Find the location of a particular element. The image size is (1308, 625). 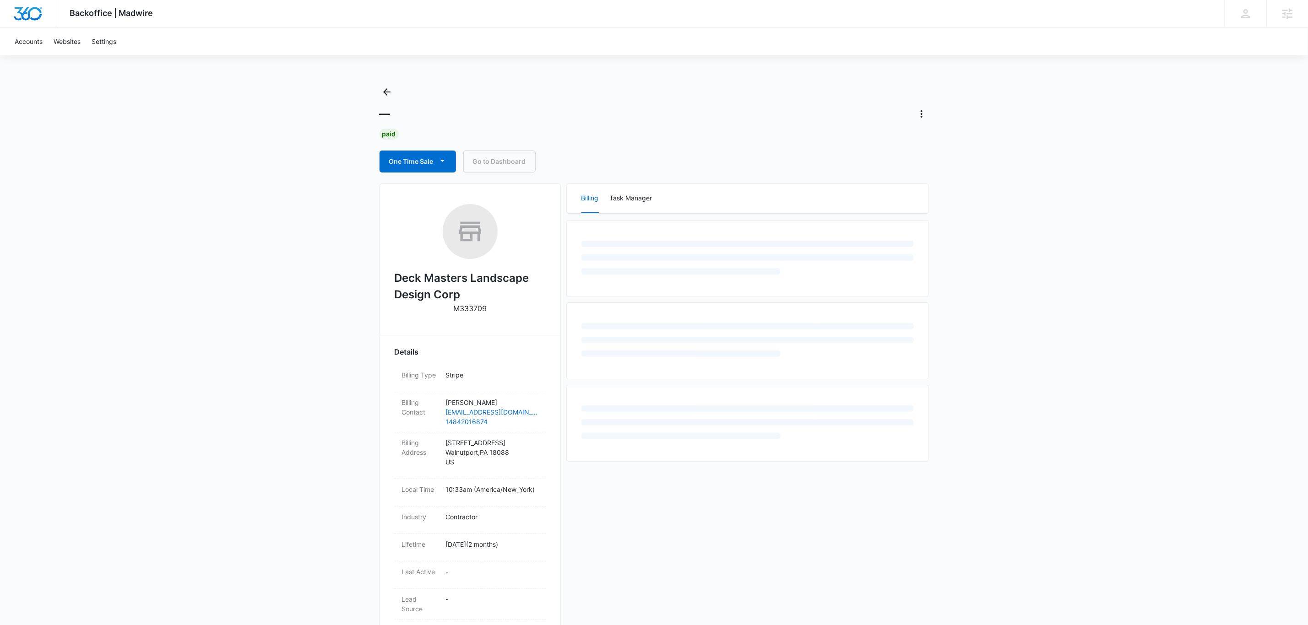

dt: Local Time is located at coordinates (420, 489).